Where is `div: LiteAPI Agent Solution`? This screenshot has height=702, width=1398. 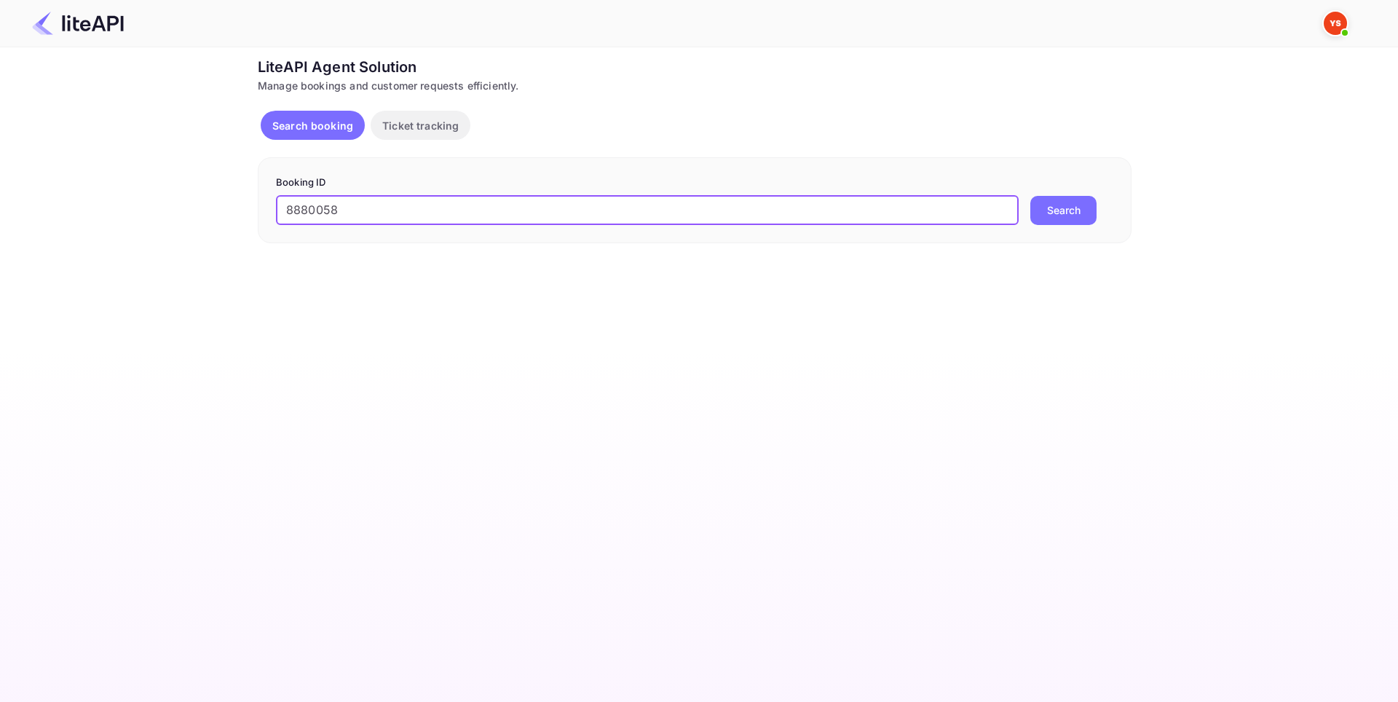 div: LiteAPI Agent Solution is located at coordinates (695, 67).